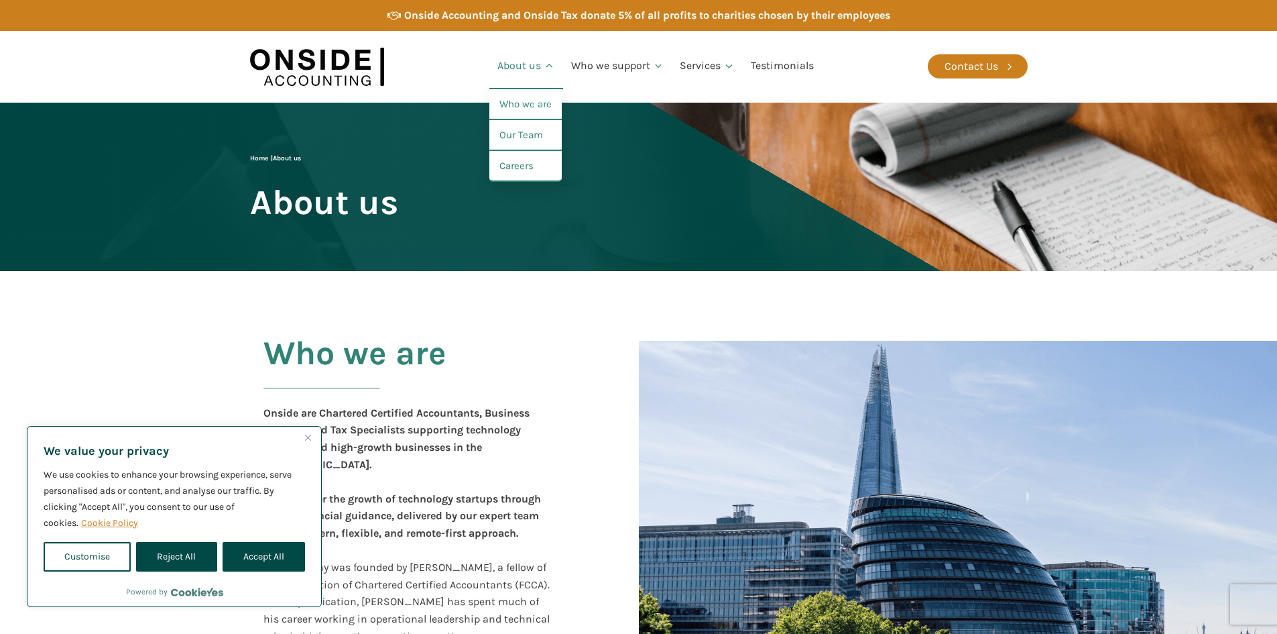 The width and height of the screenshot is (1277, 634). I want to click on button: Close, so click(308, 437).